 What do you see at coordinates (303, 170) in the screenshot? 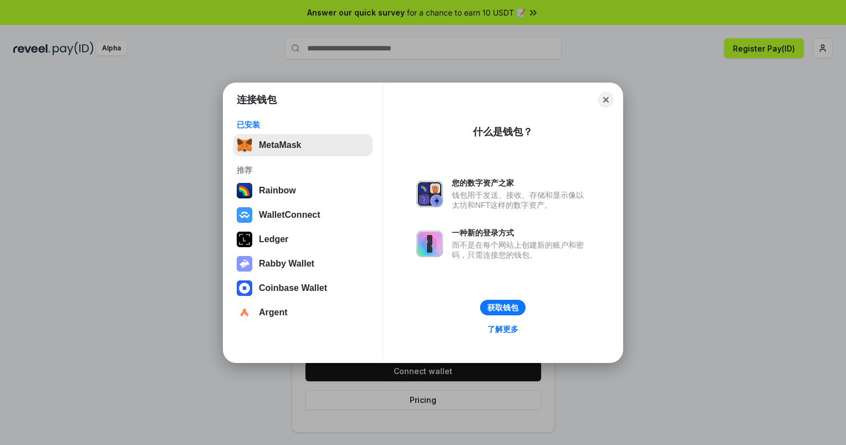
I see `div: 推荐` at bounding box center [303, 170].